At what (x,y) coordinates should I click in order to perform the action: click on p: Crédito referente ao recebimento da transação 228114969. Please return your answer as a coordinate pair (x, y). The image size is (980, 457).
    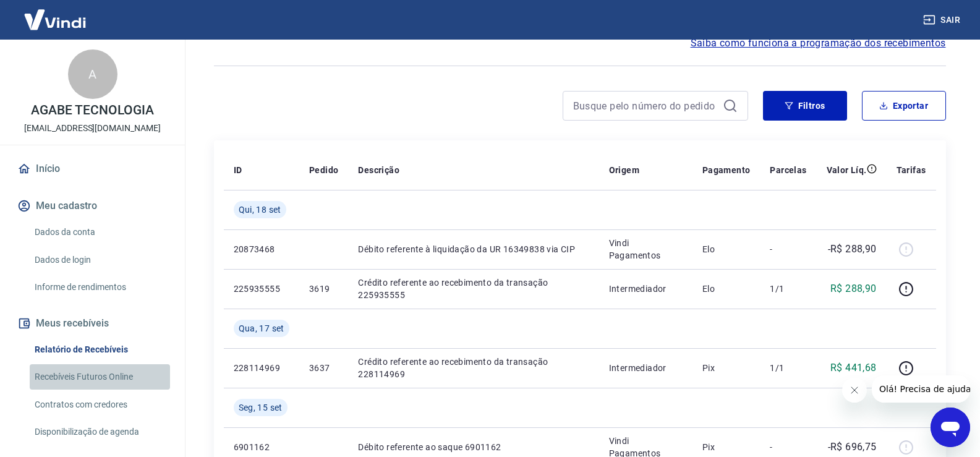
    Looking at the image, I should click on (473, 368).